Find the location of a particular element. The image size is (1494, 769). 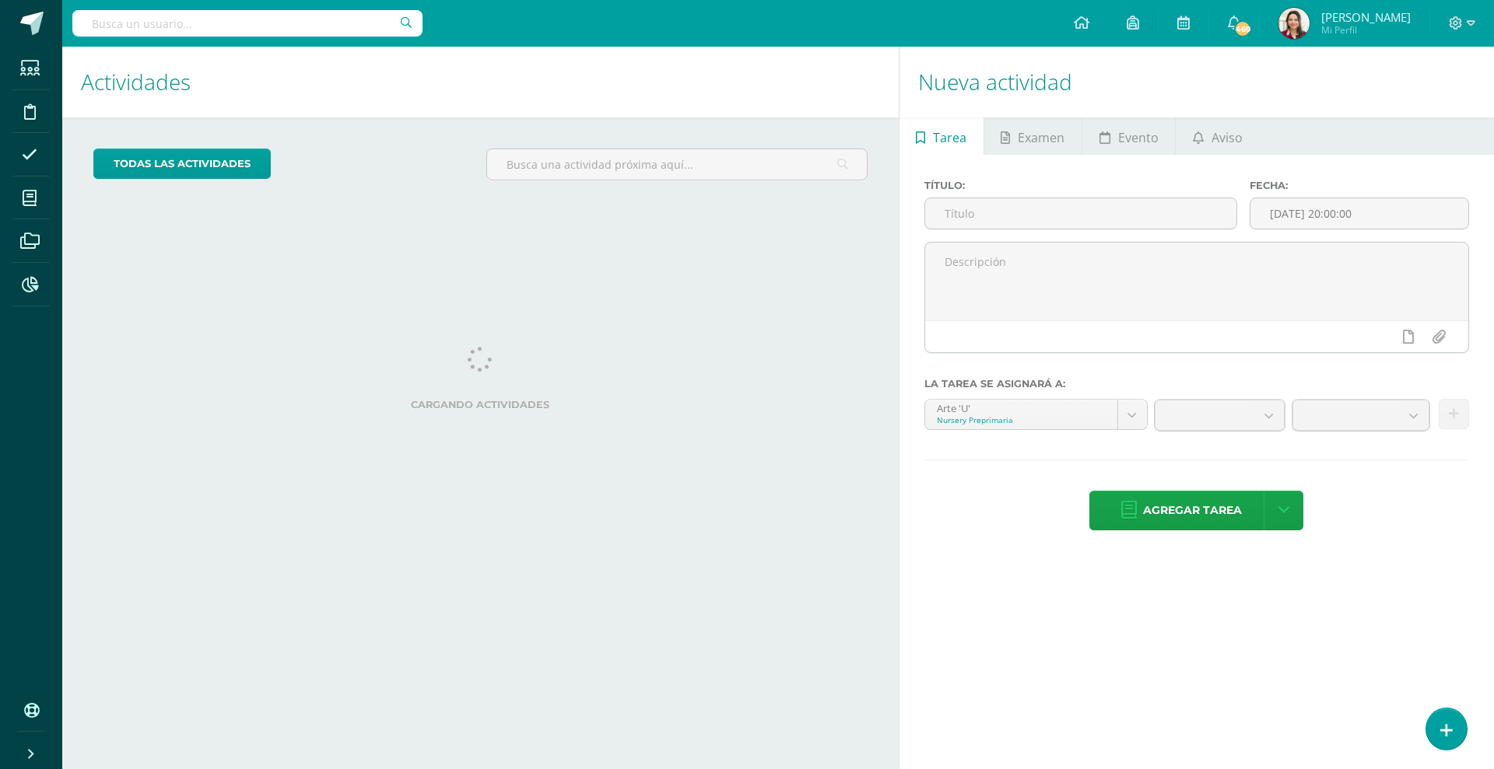

input: Busca un usuario... is located at coordinates (247, 23).